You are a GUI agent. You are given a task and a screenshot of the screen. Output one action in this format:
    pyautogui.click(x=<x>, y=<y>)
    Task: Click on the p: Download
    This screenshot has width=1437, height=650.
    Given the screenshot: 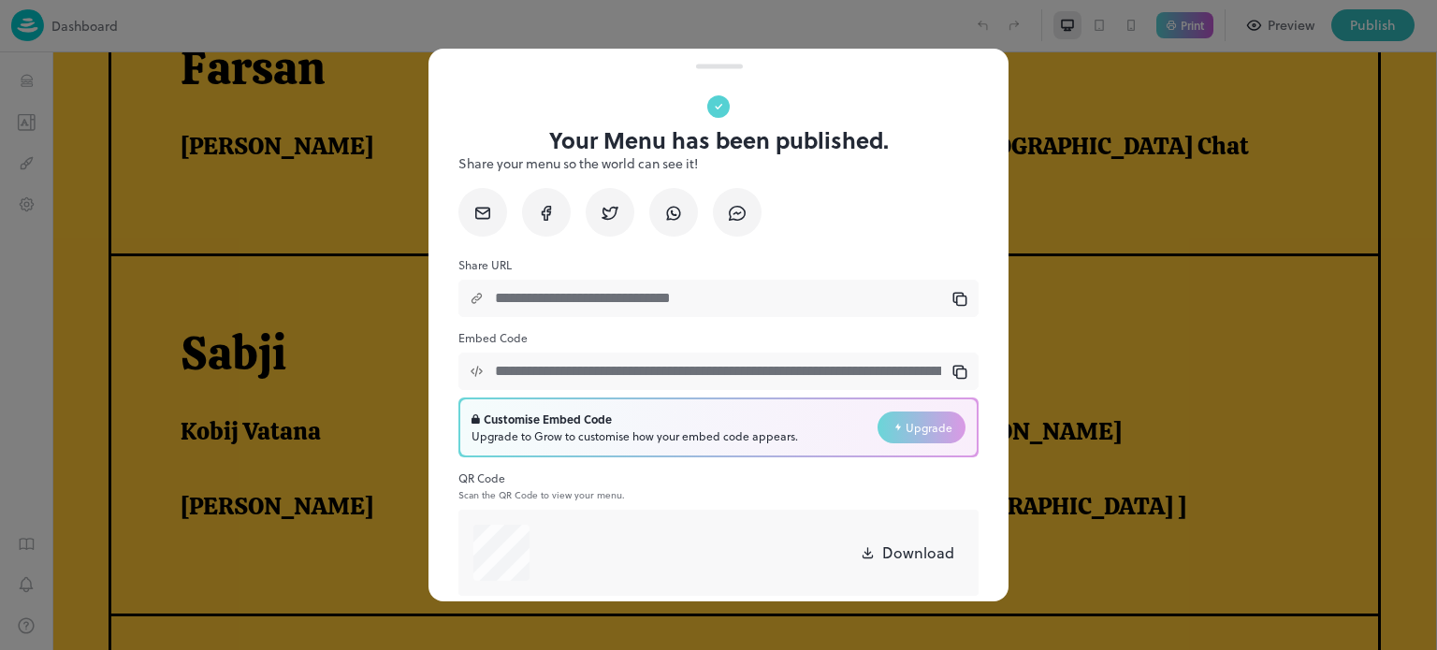 What is the action you would take?
    pyautogui.click(x=917, y=553)
    